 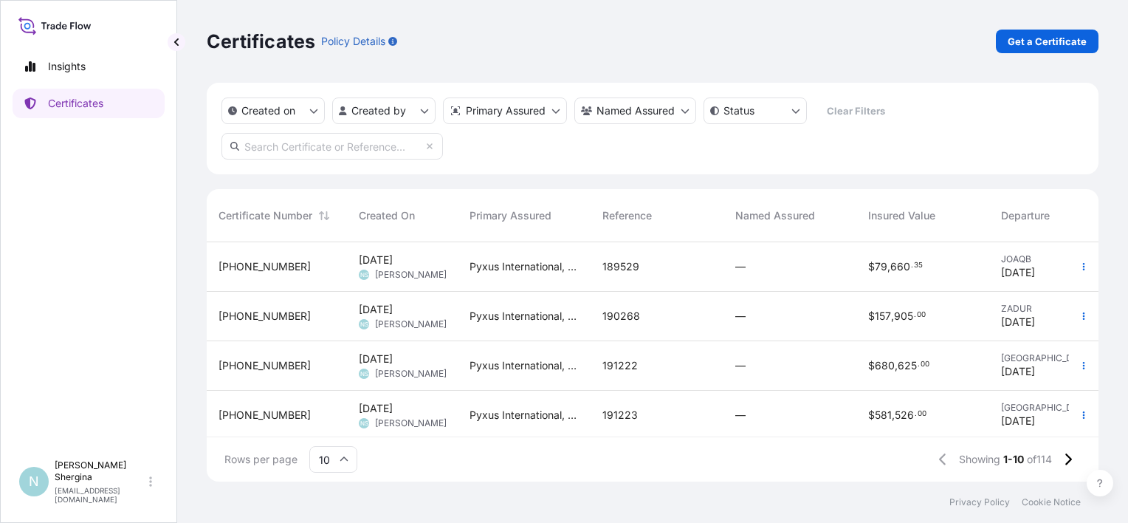 What do you see at coordinates (620, 415) in the screenshot?
I see `span: 191223` at bounding box center [620, 415].